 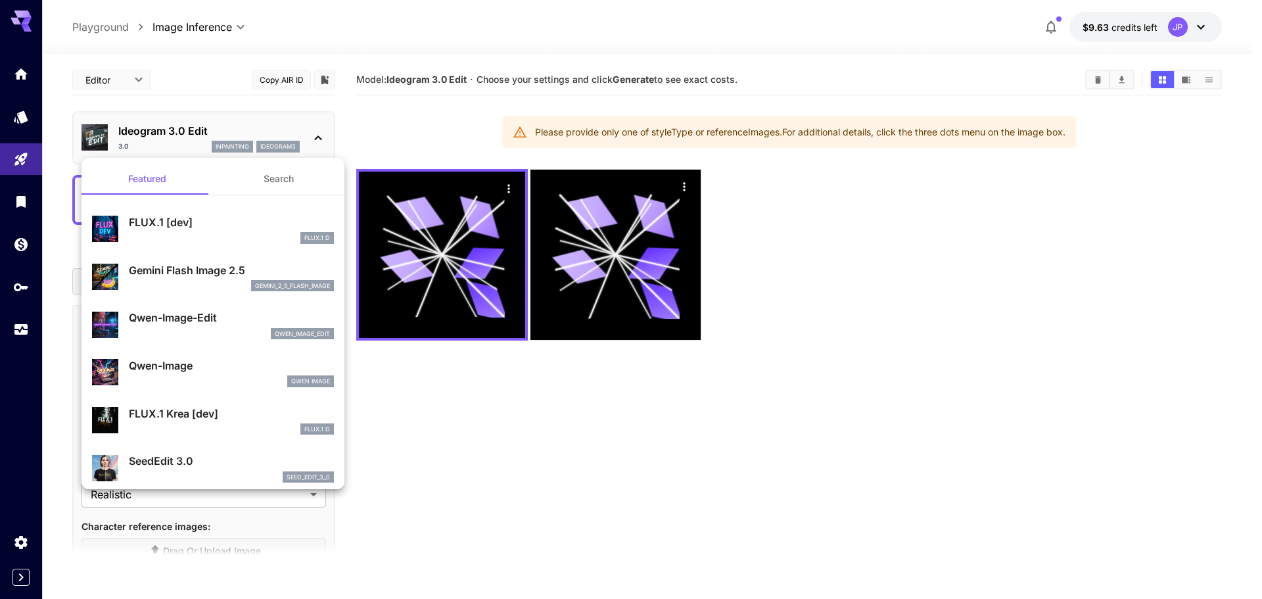 I want to click on div: Qwen-ImageQwen Image, so click(x=213, y=372).